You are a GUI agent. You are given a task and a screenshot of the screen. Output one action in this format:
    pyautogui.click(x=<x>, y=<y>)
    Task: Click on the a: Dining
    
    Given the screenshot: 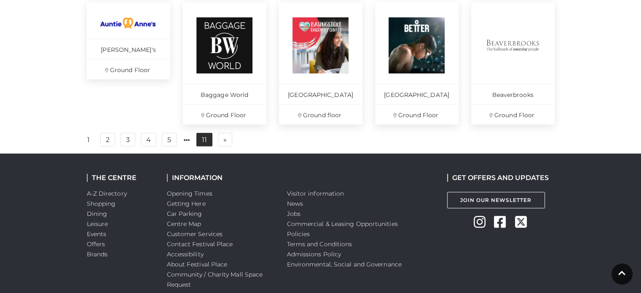 What is the action you would take?
    pyautogui.click(x=97, y=214)
    